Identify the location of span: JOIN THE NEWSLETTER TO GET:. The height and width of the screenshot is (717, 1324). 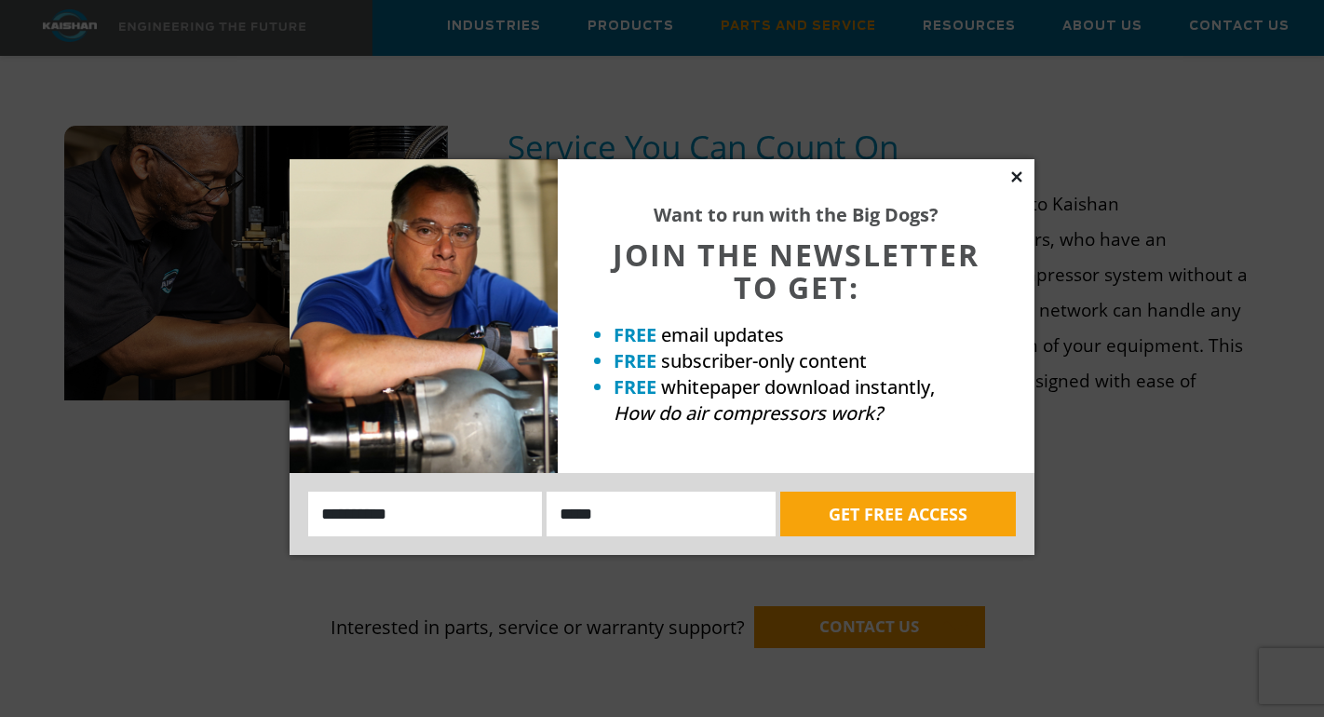
(796, 271).